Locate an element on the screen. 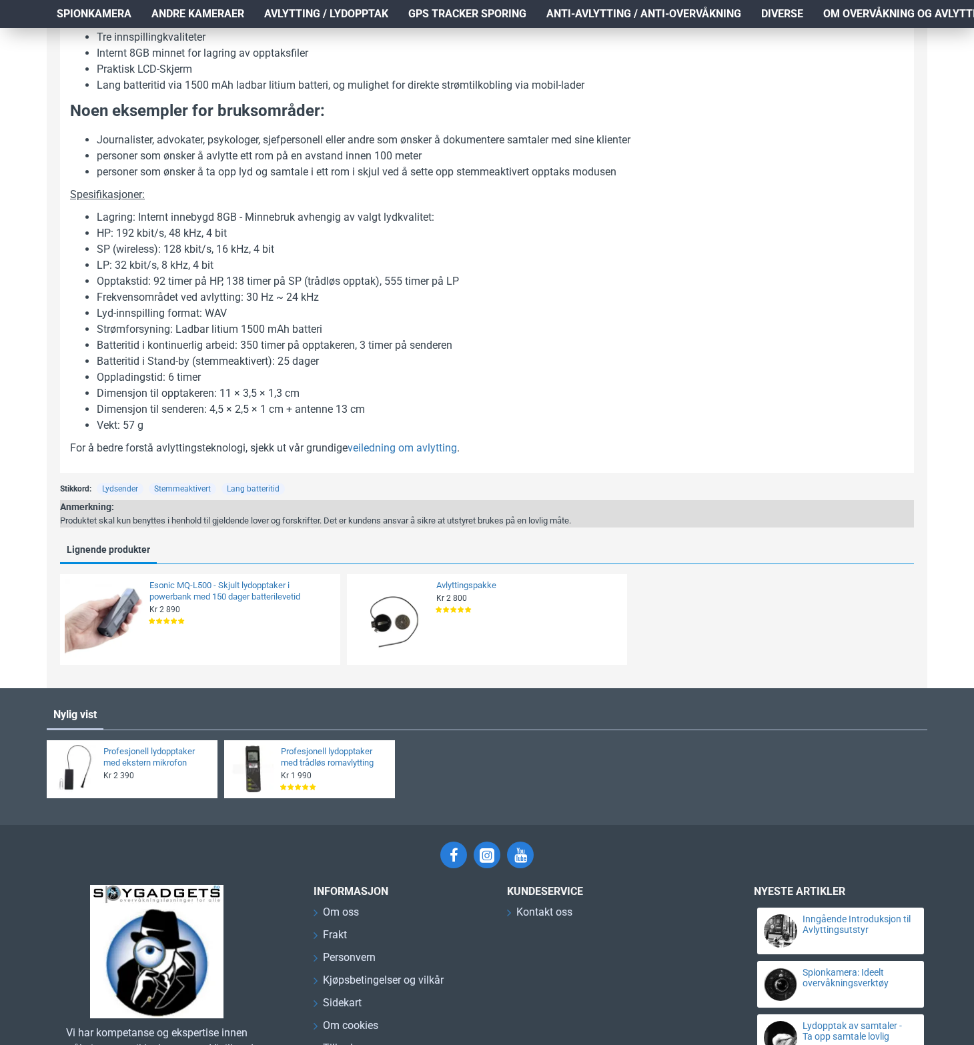  img: Profesjonell lydopptaker med trådløs romavlytting is located at coordinates (253, 769).